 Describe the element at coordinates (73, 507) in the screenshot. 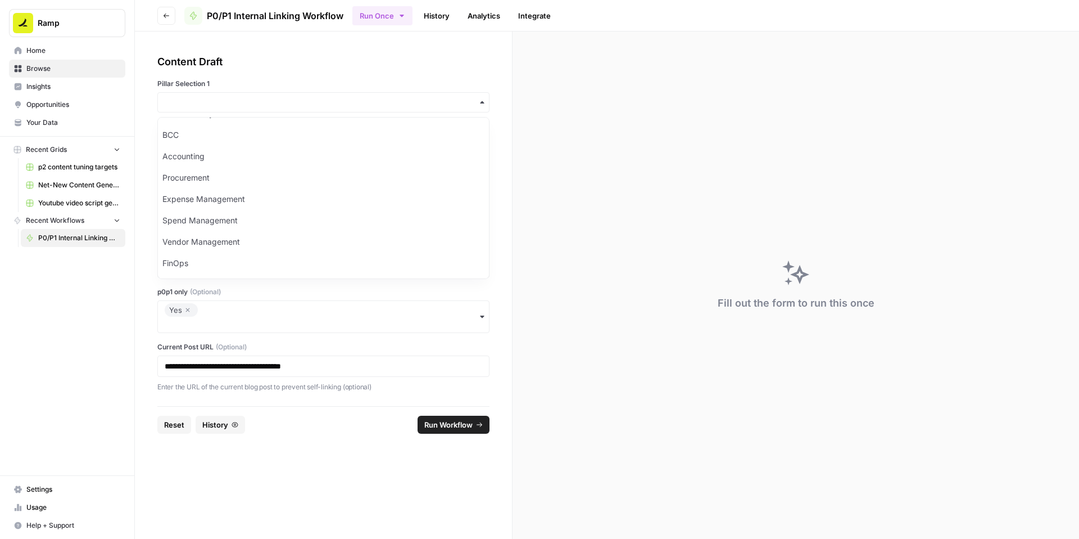

I see `span: Usage` at that location.